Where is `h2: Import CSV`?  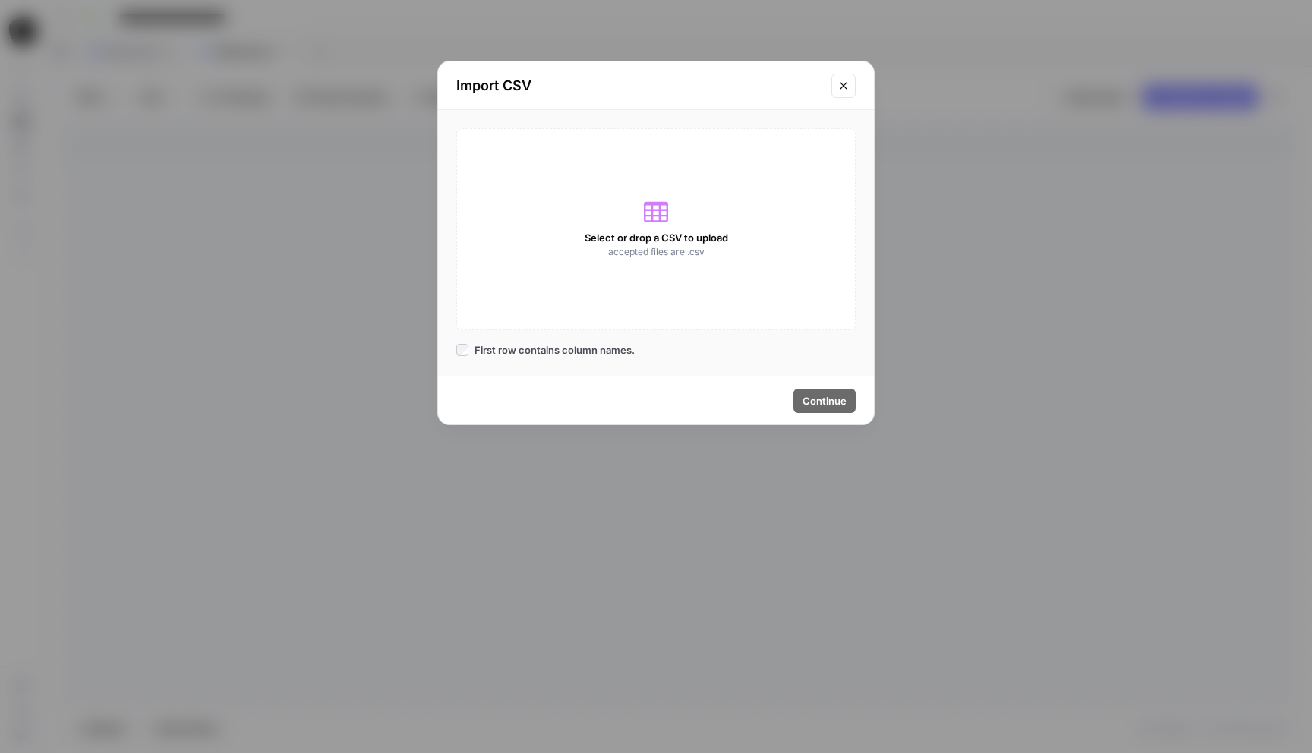 h2: Import CSV is located at coordinates (640, 86).